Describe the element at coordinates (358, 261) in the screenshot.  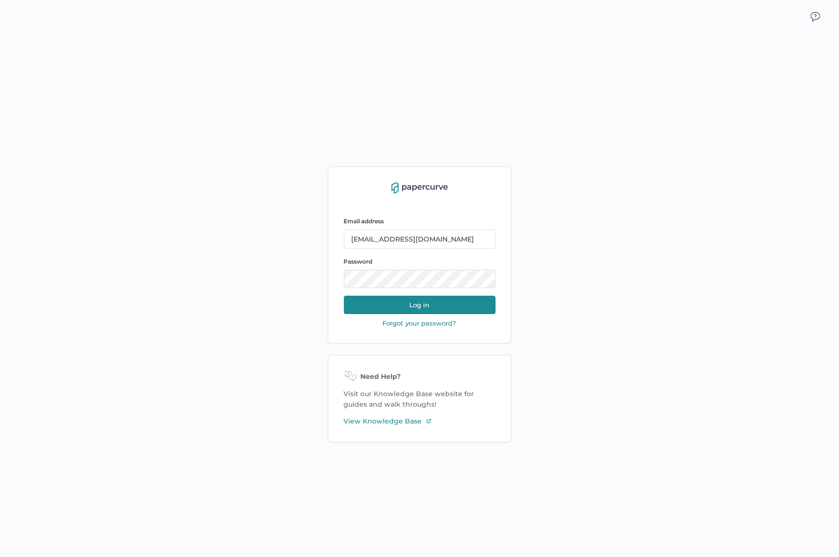
I see `span: Password` at that location.